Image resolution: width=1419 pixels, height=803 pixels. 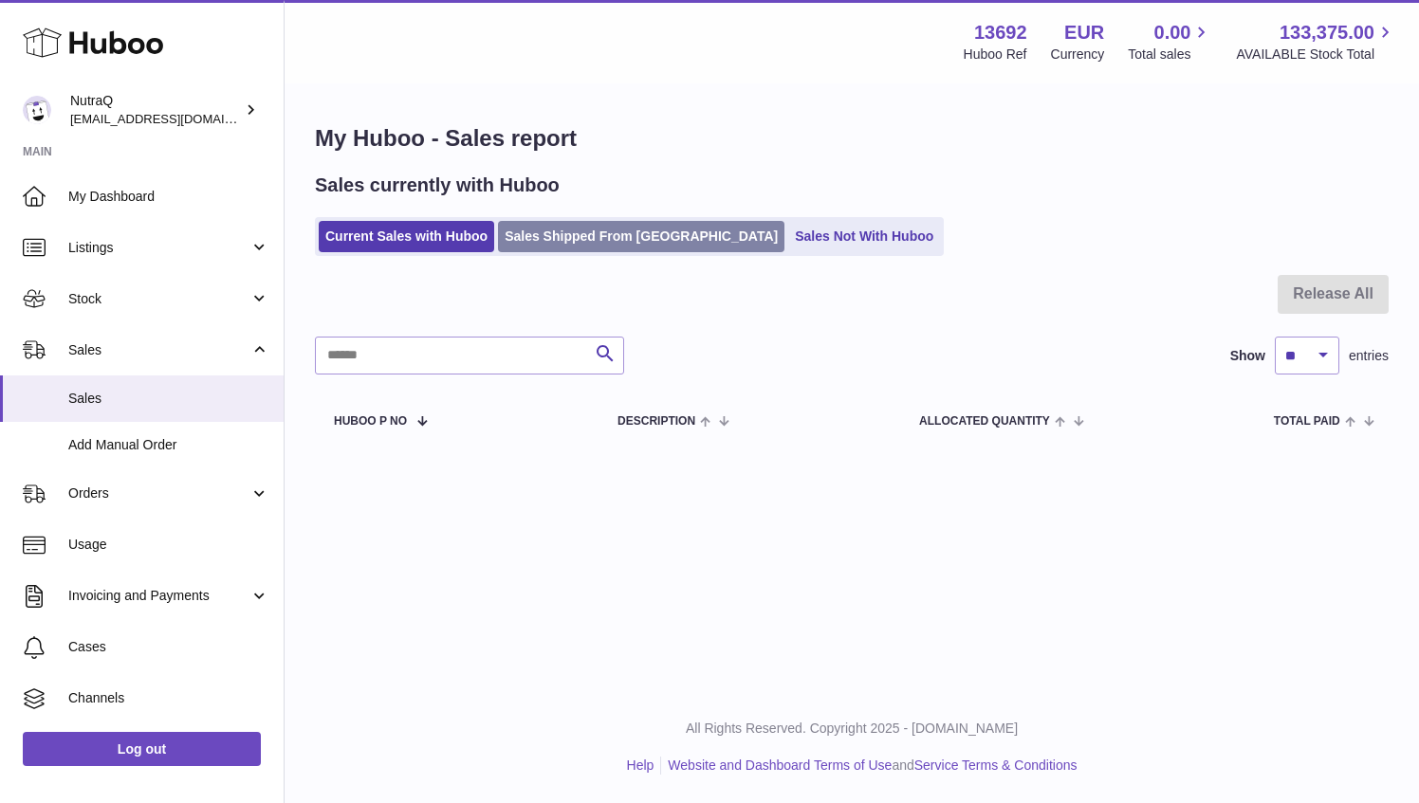 What do you see at coordinates (169, 647) in the screenshot?
I see `span: Cases` at bounding box center [169, 647].